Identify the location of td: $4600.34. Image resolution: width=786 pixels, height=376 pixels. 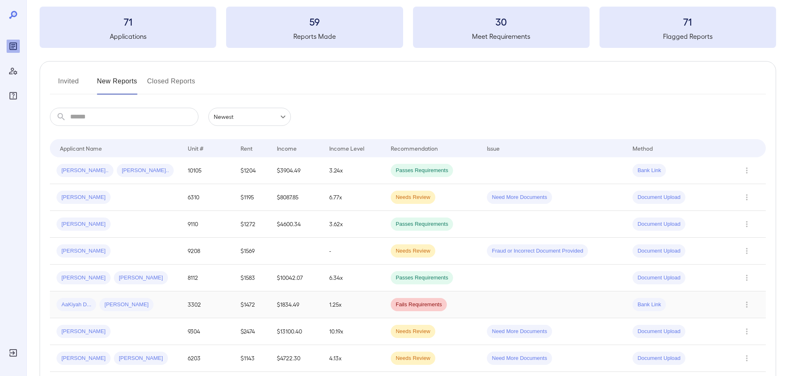
(296, 224).